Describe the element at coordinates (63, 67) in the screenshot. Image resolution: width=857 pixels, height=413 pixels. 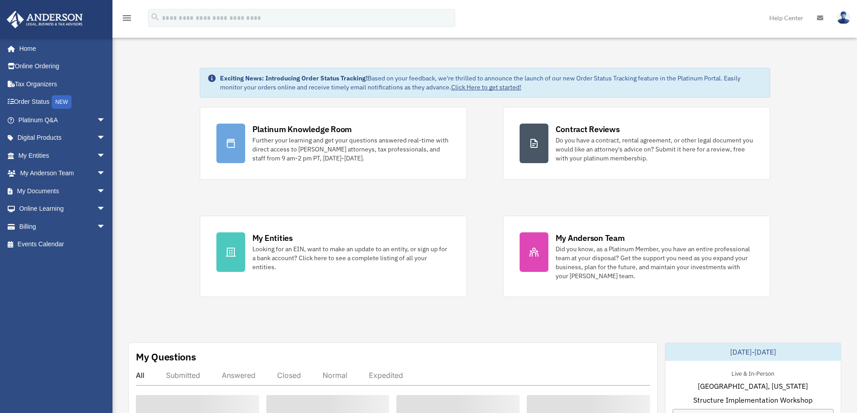
I see `a: Online Ordering` at that location.